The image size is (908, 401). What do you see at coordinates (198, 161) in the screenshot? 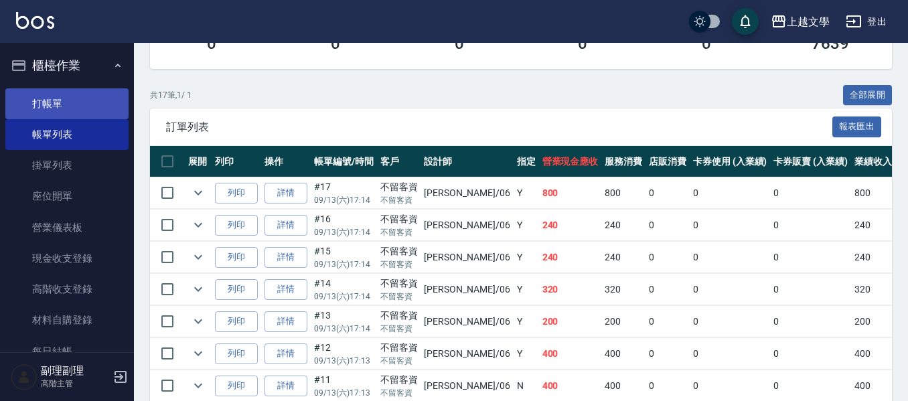
I see `th: 展開` at bounding box center [198, 161].